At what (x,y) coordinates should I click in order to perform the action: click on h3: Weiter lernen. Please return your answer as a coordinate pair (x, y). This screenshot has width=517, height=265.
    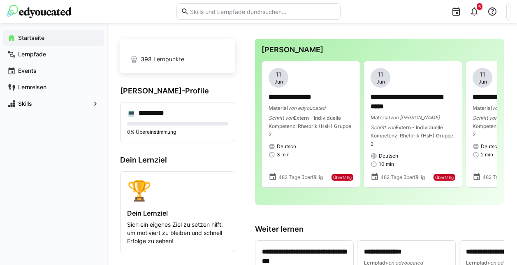
    Looking at the image, I should click on (379, 229).